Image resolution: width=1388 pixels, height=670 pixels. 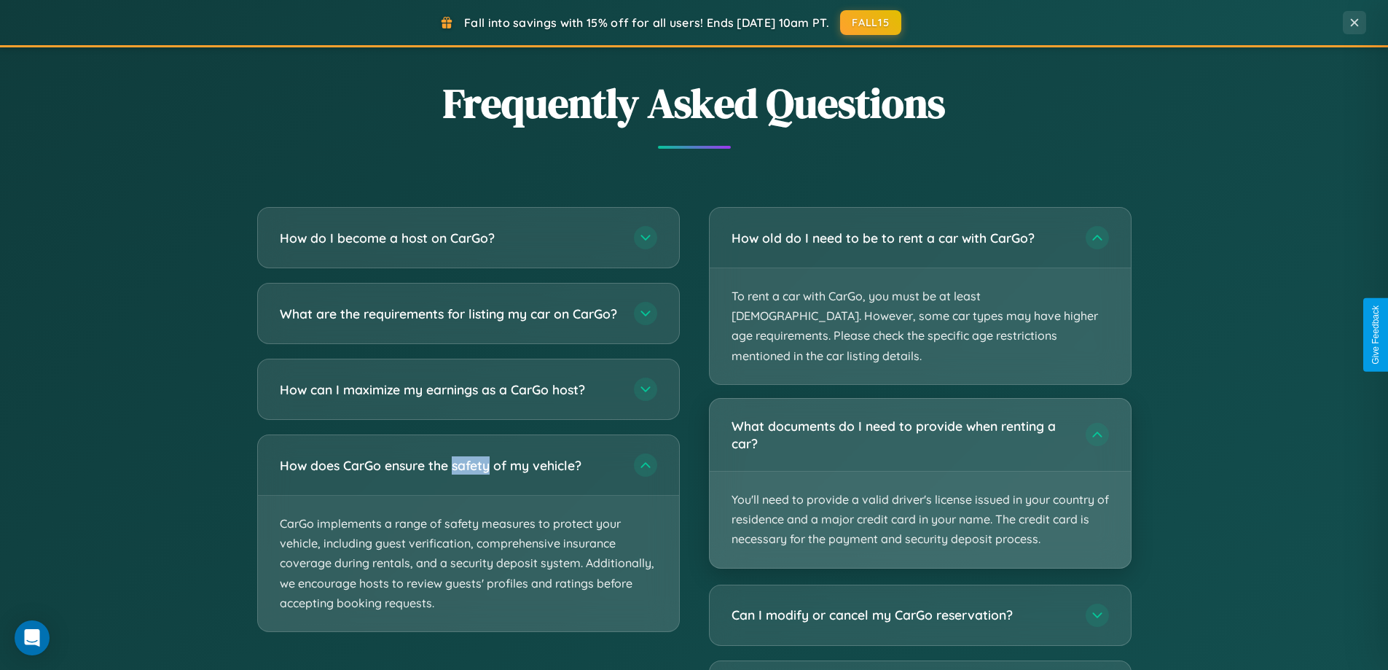 I want to click on h3: How do I become a host on CarGo?, so click(x=450, y=238).